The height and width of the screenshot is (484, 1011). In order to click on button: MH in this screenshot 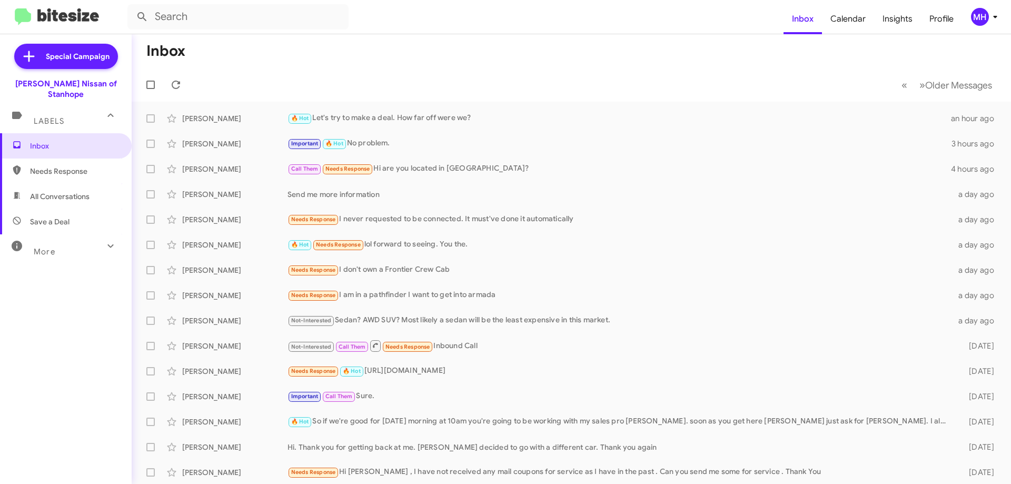, I will do `click(980, 17)`.